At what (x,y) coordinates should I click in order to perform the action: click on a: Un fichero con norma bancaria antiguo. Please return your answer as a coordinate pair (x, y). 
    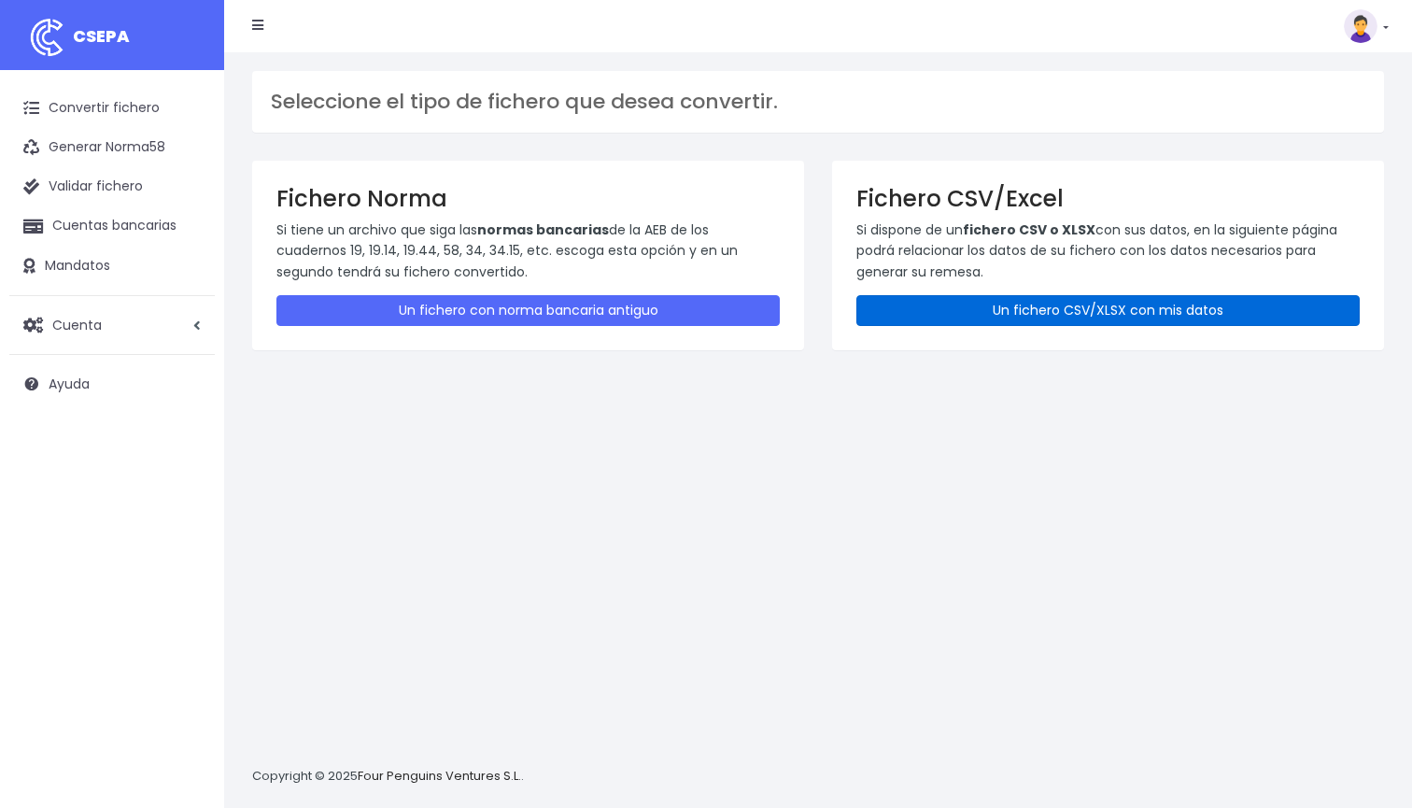
    Looking at the image, I should click on (528, 310).